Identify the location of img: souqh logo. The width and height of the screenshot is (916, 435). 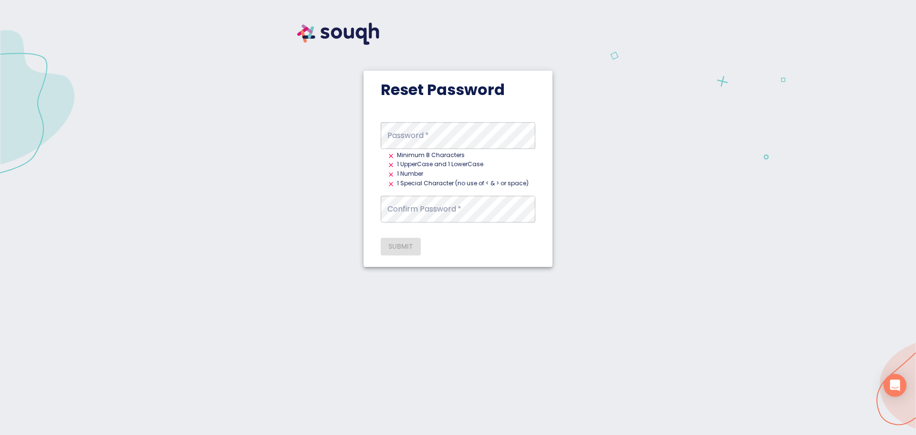
(338, 33).